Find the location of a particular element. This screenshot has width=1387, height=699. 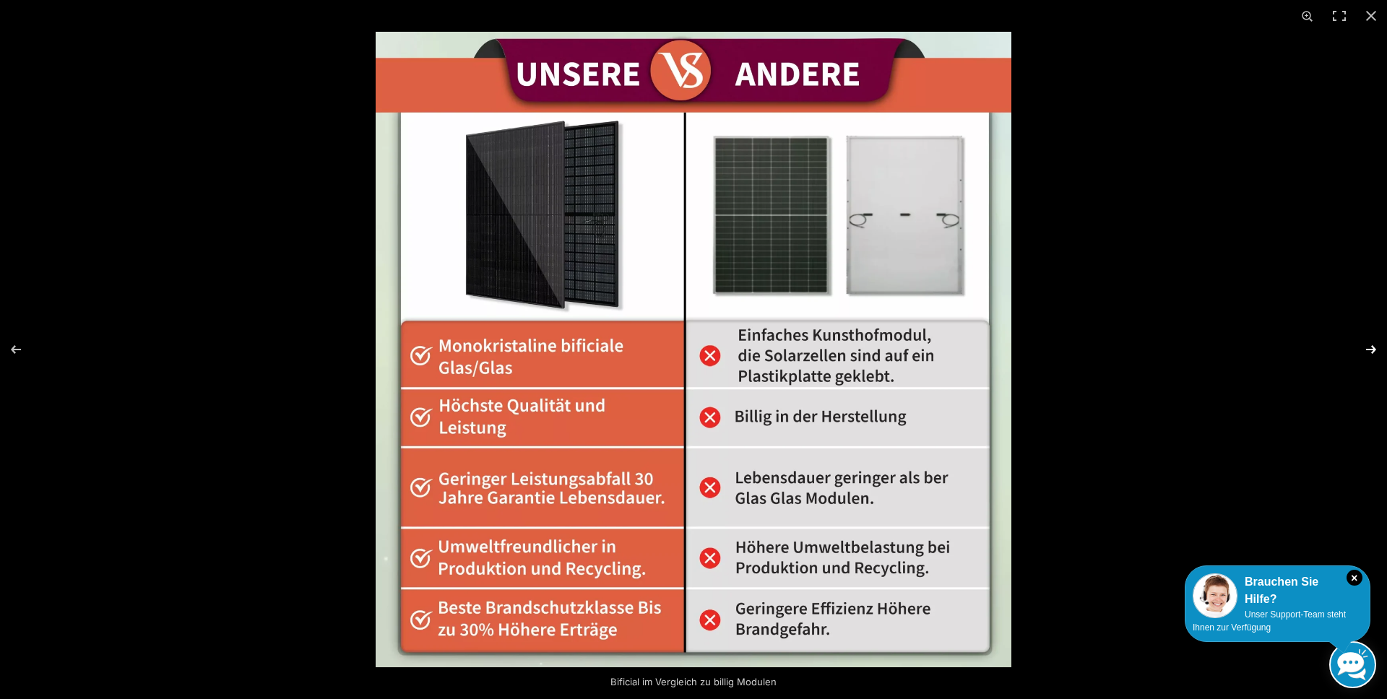

div: Brauchen Sie Hilfe? is located at coordinates (1277, 591).